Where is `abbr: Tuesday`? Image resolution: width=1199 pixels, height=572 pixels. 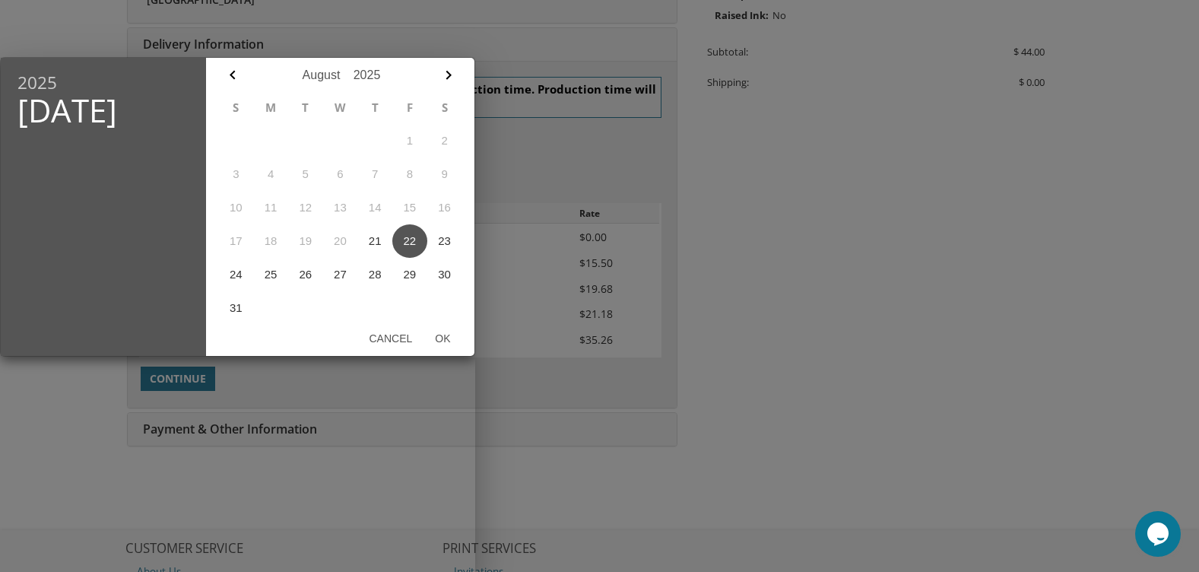
abbr: Tuesday is located at coordinates (305, 107).